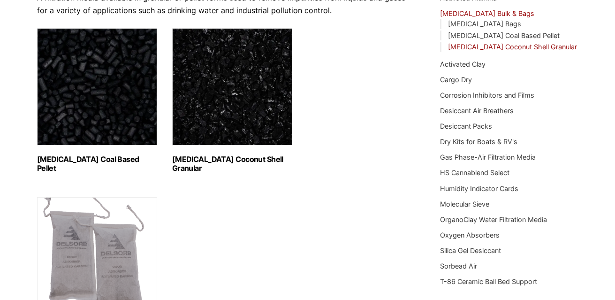  What do you see at coordinates (471, 250) in the screenshot?
I see `a: Silica Gel Desiccant` at bounding box center [471, 250].